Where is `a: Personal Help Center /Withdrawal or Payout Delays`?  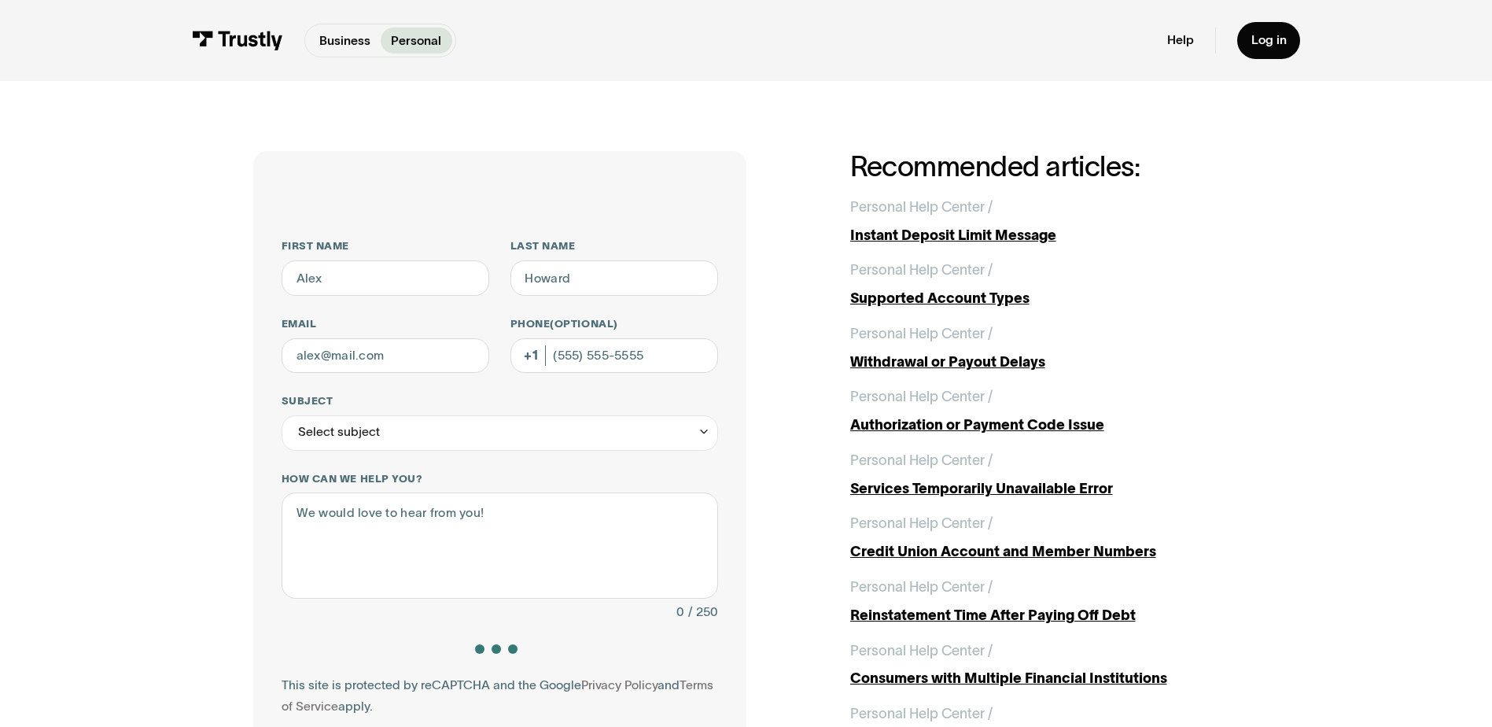 a: Personal Help Center /Withdrawal or Payout Delays is located at coordinates (1045, 348).